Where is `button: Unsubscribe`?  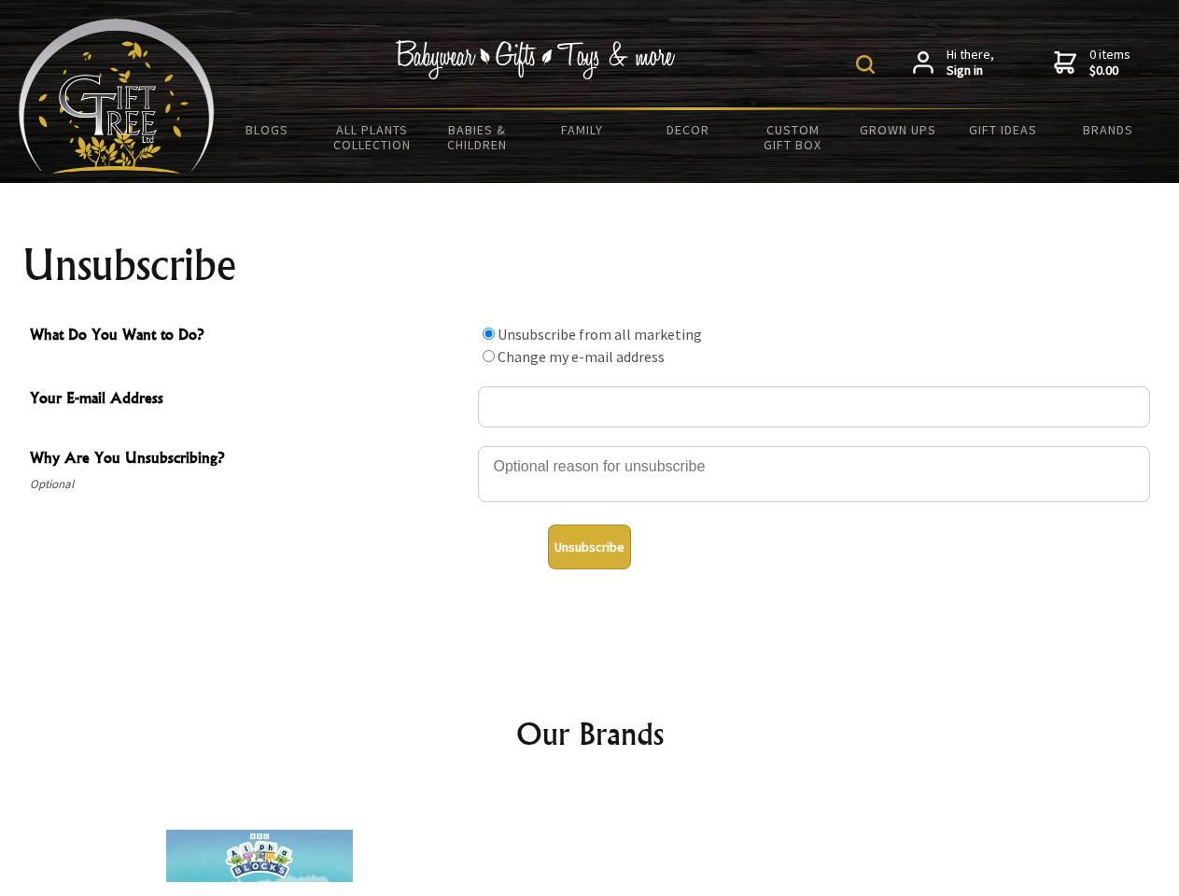
button: Unsubscribe is located at coordinates (589, 547).